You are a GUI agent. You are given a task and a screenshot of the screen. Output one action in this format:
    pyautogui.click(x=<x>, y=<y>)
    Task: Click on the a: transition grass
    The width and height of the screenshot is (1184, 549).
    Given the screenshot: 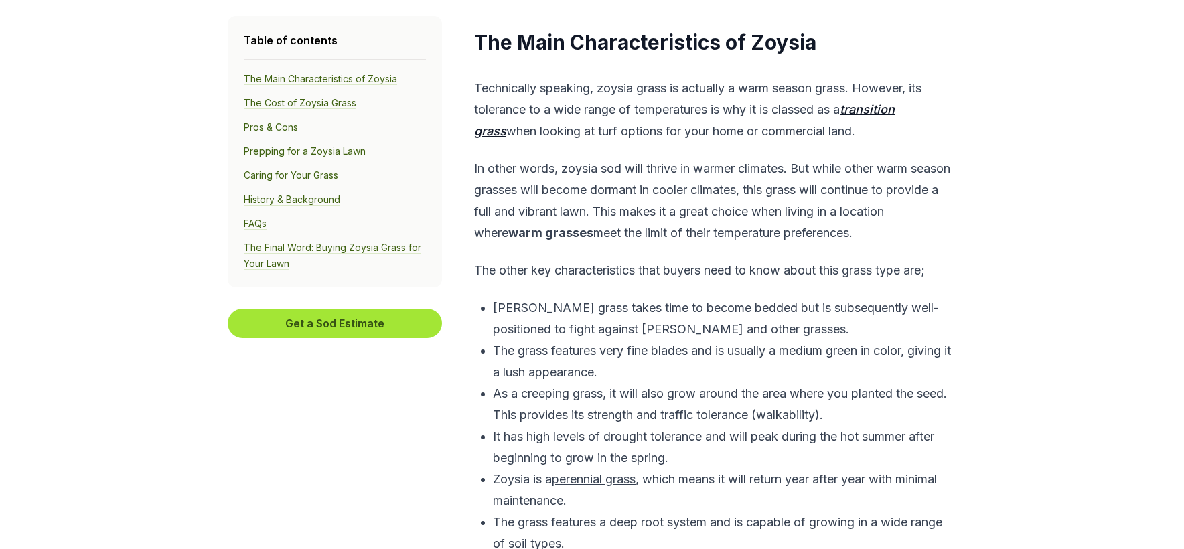 What is the action you would take?
    pyautogui.click(x=685, y=120)
    